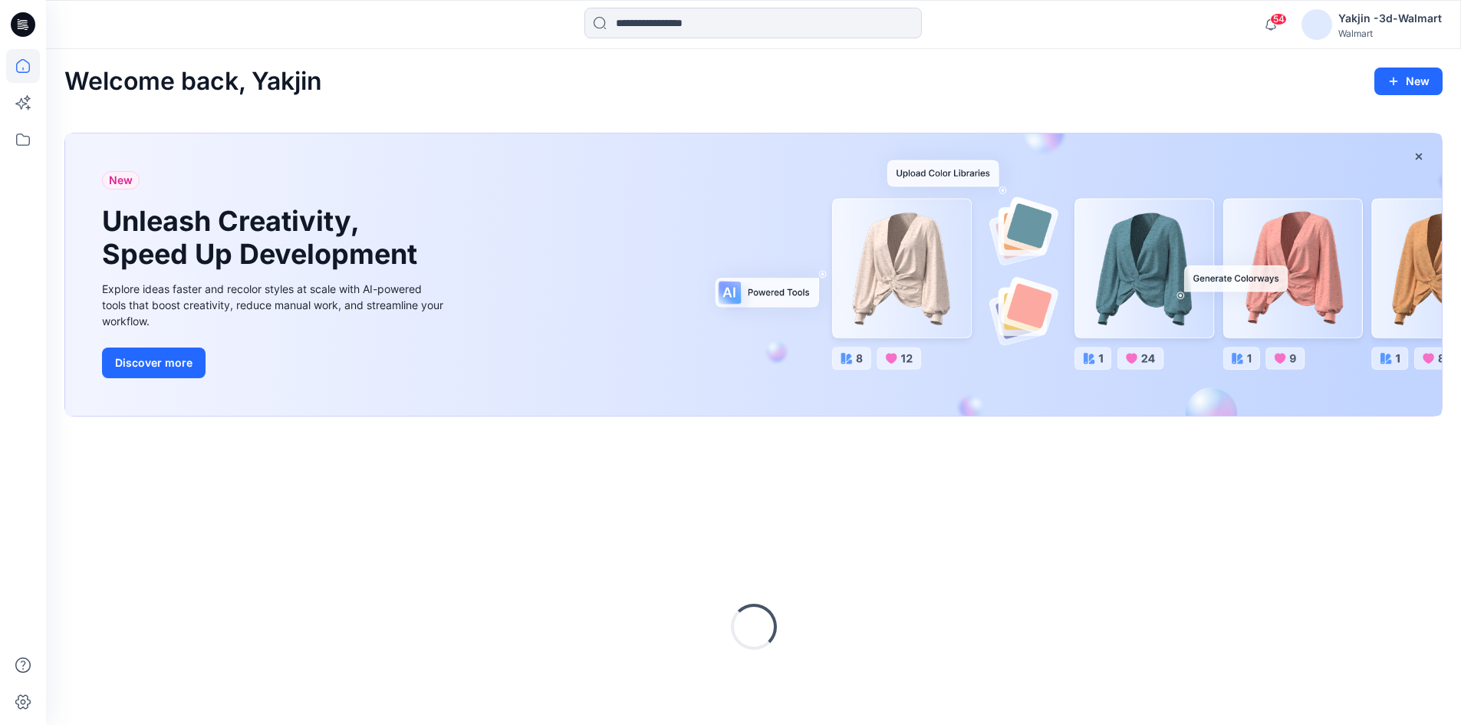  Describe the element at coordinates (1408, 81) in the screenshot. I see `button: New` at that location.